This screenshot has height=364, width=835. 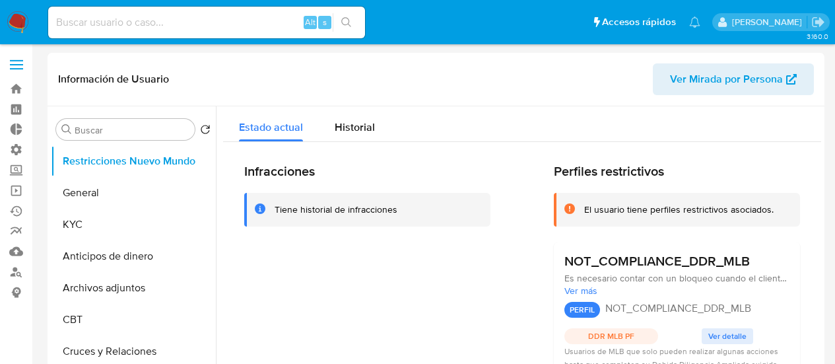 What do you see at coordinates (133, 224) in the screenshot?
I see `button: KYC` at bounding box center [133, 224].